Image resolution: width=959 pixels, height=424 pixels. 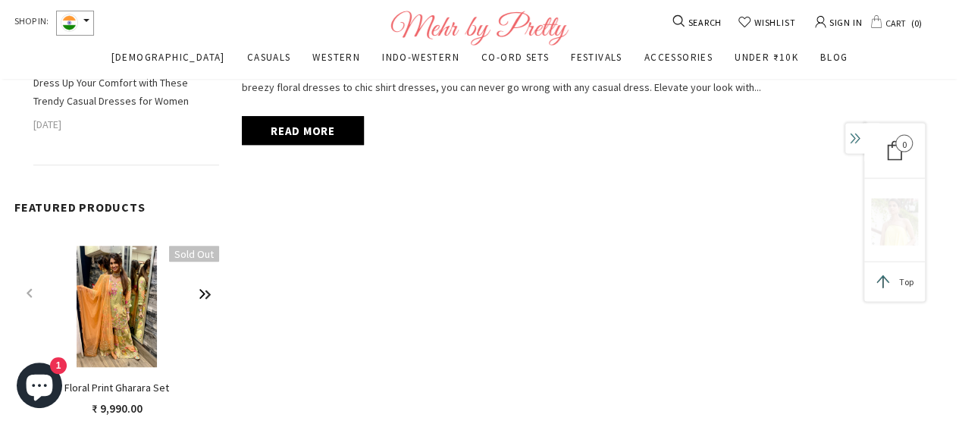 What do you see at coordinates (894, 221) in the screenshot?
I see `img: 8_x300.png` at bounding box center [894, 221].